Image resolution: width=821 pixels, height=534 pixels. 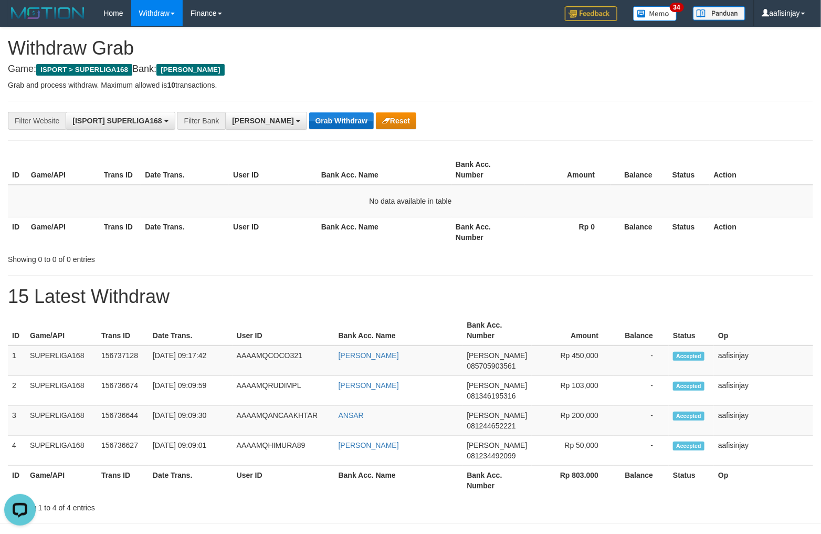 What do you see at coordinates (396, 121) in the screenshot?
I see `button: Reset` at bounding box center [396, 121].